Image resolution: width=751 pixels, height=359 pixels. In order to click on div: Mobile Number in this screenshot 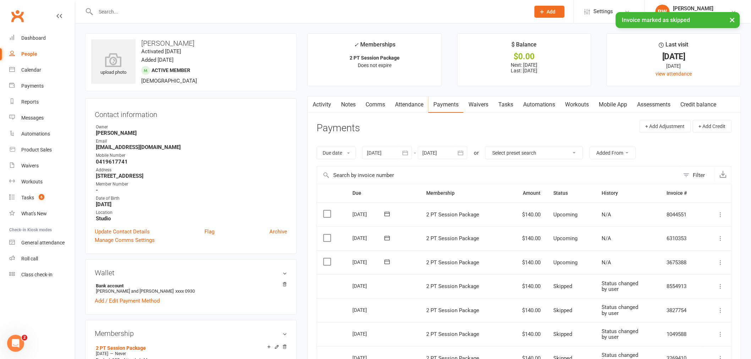, I will do `click(191, 155)`.